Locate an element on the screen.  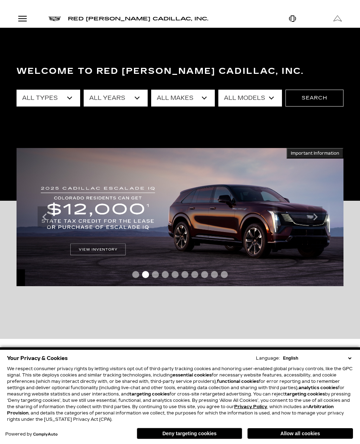
div: Previous is located at coordinates (45, 217).